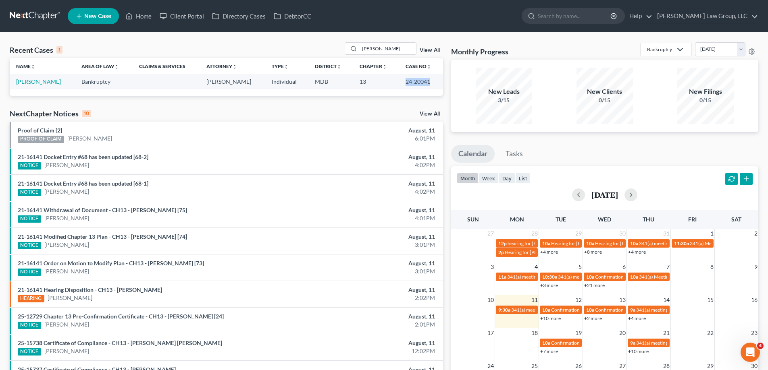 The width and height of the screenshot is (768, 370). What do you see at coordinates (468, 178) in the screenshot?
I see `button: month` at bounding box center [468, 178].